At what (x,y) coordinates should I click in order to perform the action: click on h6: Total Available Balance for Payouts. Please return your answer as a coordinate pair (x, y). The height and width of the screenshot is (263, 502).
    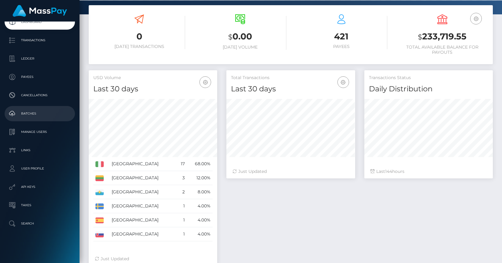
    Looking at the image, I should click on (442, 50).